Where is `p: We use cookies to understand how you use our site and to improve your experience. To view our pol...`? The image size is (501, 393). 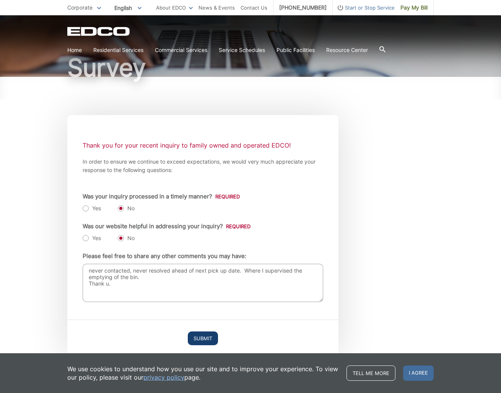 p: We use cookies to understand how you use our site and to improve your experience. To view our pol... is located at coordinates (203, 374).